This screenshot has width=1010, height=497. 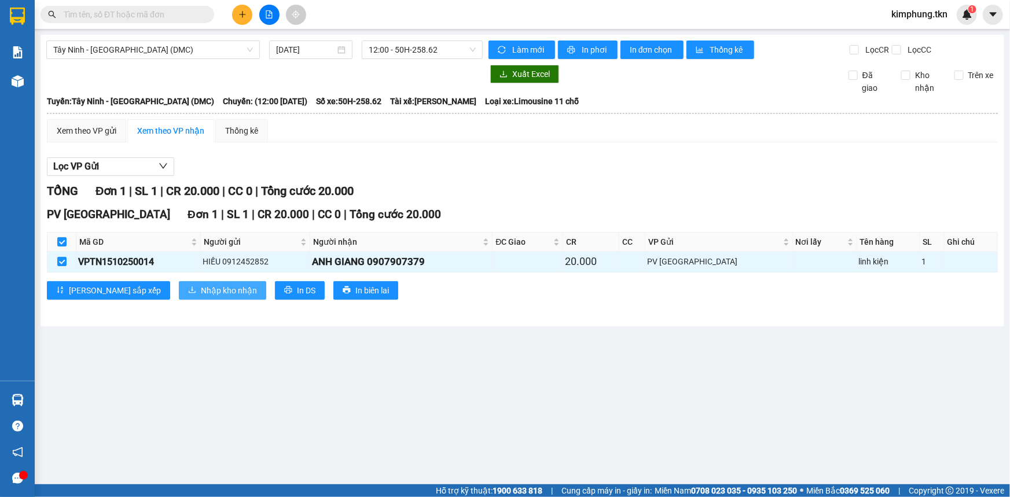 What do you see at coordinates (192, 290) in the screenshot?
I see `span: download` at bounding box center [192, 290].